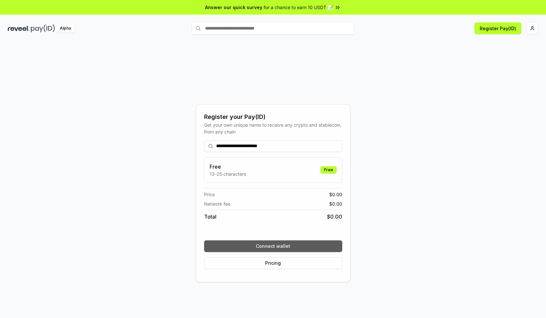  Describe the element at coordinates (298, 7) in the screenshot. I see `span: for a chance to earn 10 USDT 📝` at that location.